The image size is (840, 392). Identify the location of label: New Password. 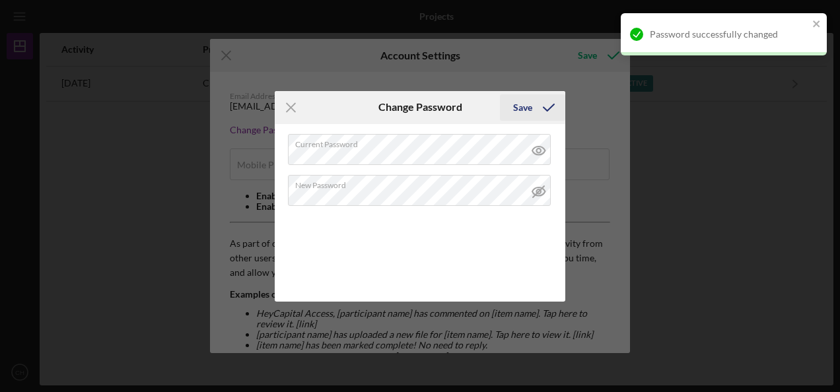
(423, 183).